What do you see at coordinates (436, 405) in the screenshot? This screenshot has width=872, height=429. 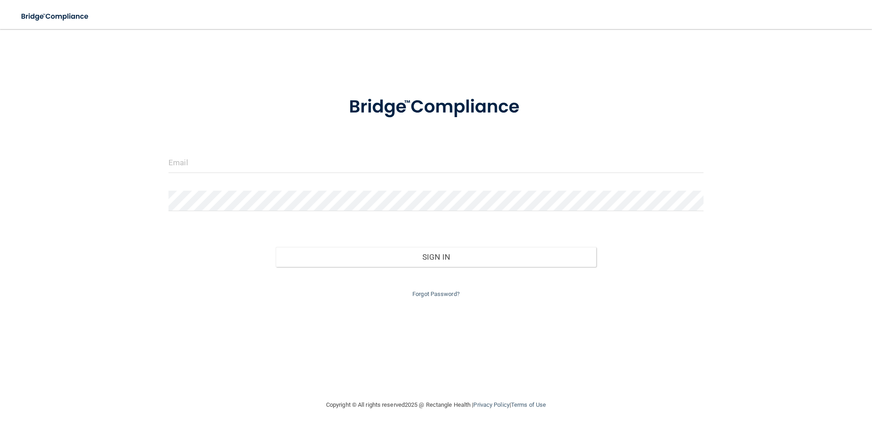 I see `div: Copyright © All rights reserved 2025 @ Rectangle Health | |` at bounding box center [436, 405].